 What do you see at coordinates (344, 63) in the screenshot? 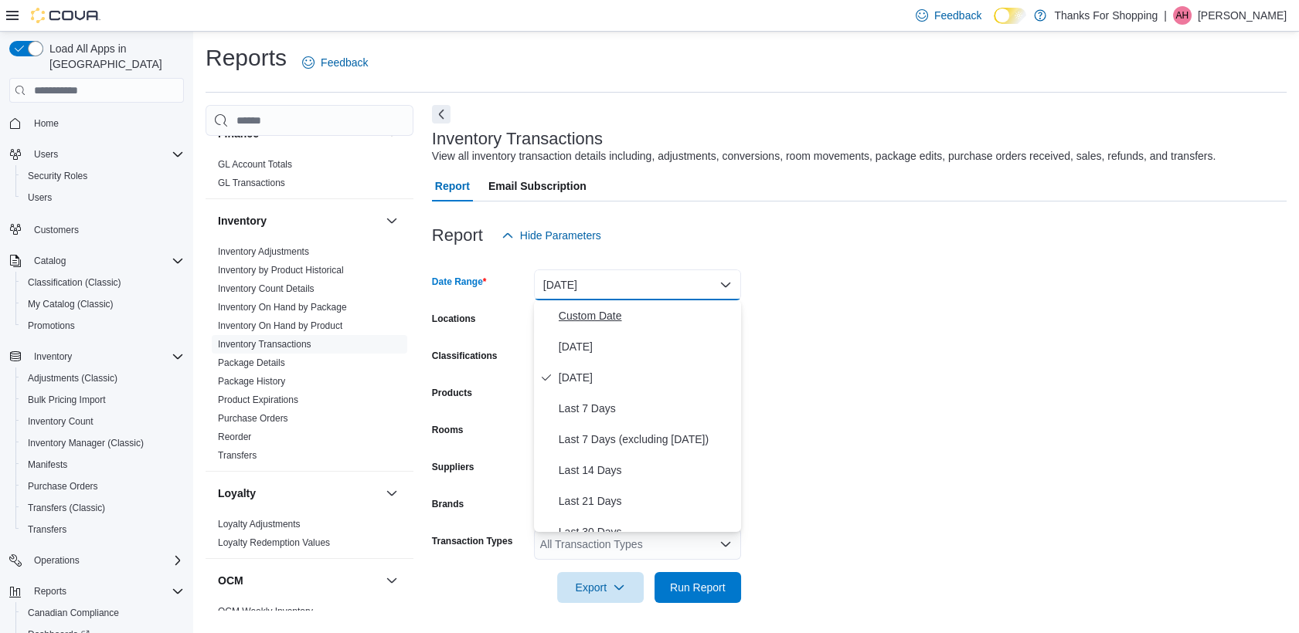
I see `span: Feedback` at bounding box center [344, 63].